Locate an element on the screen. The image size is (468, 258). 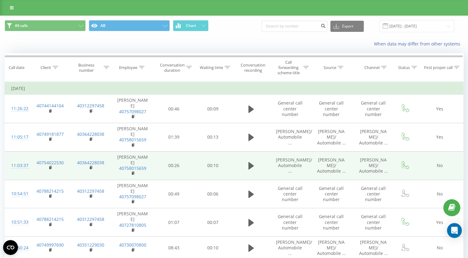
div: Business number is located at coordinates (86, 68).